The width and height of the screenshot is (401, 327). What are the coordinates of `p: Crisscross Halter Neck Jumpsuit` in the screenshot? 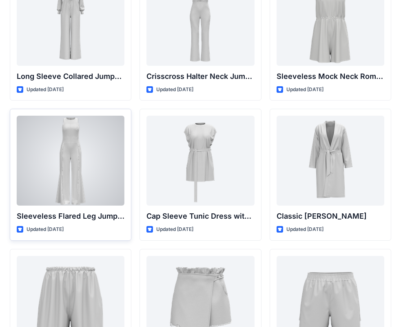 It's located at (200, 76).